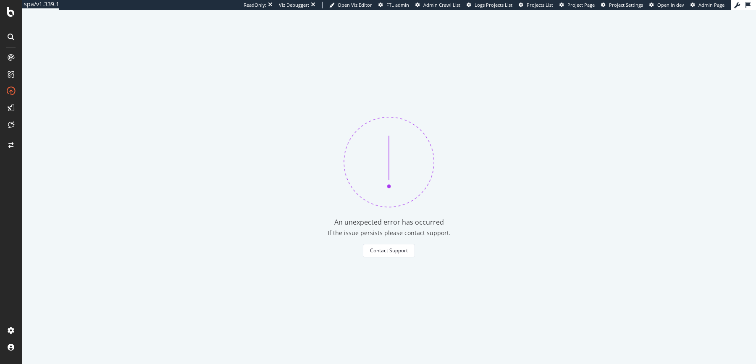  What do you see at coordinates (255, 5) in the screenshot?
I see `div: ReadOnly:` at bounding box center [255, 5].